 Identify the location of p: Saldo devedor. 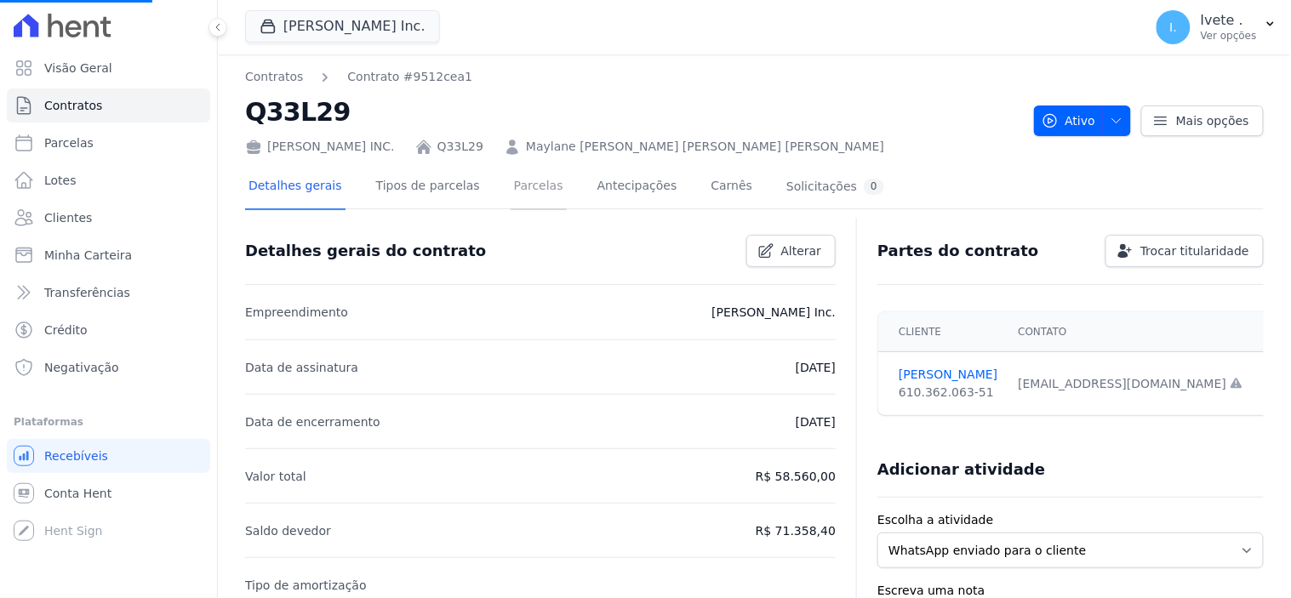
(288, 531).